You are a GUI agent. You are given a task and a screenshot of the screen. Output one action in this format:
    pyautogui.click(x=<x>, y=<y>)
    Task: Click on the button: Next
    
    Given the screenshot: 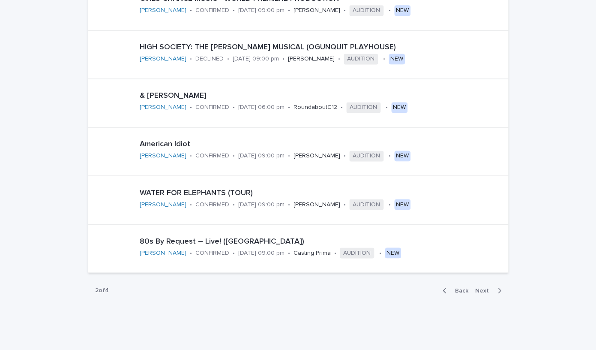 What is the action you would take?
    pyautogui.click(x=490, y=290)
    